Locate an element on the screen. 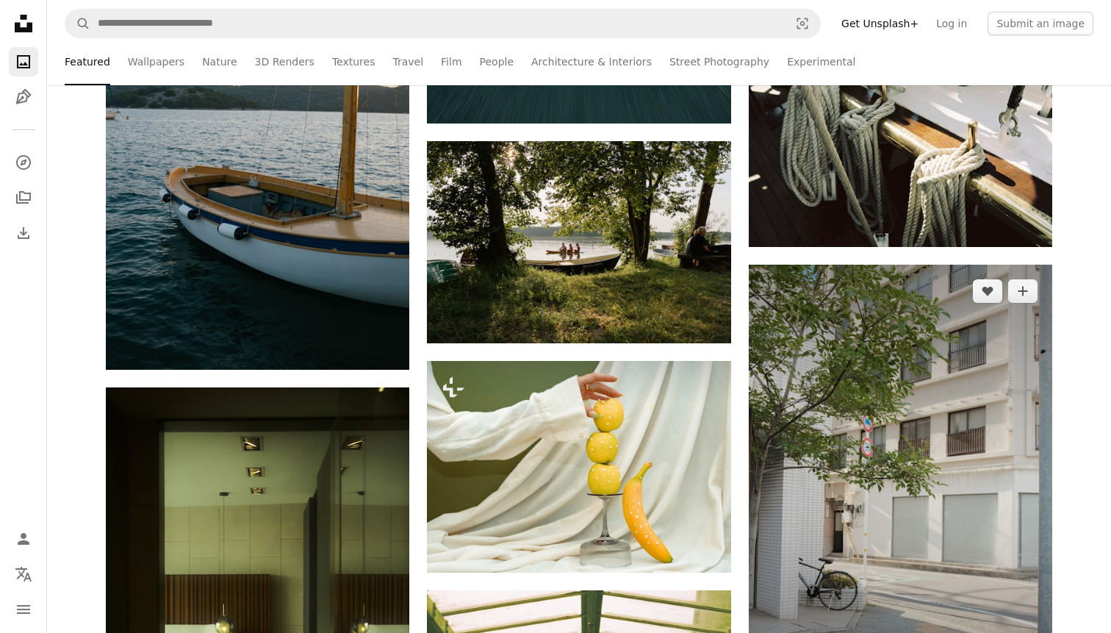 This screenshot has width=1111, height=633. img: Coiled ropes on a wooden boat railing is located at coordinates (900, 145).